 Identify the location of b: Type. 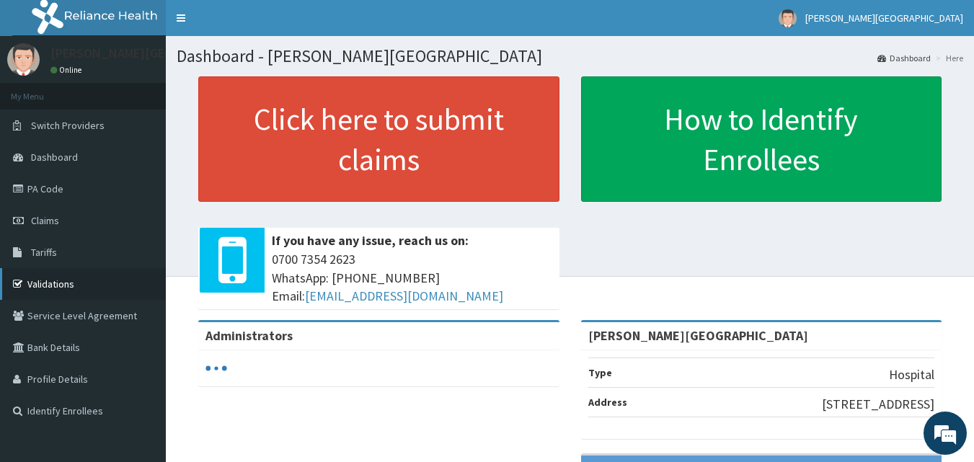
(600, 373).